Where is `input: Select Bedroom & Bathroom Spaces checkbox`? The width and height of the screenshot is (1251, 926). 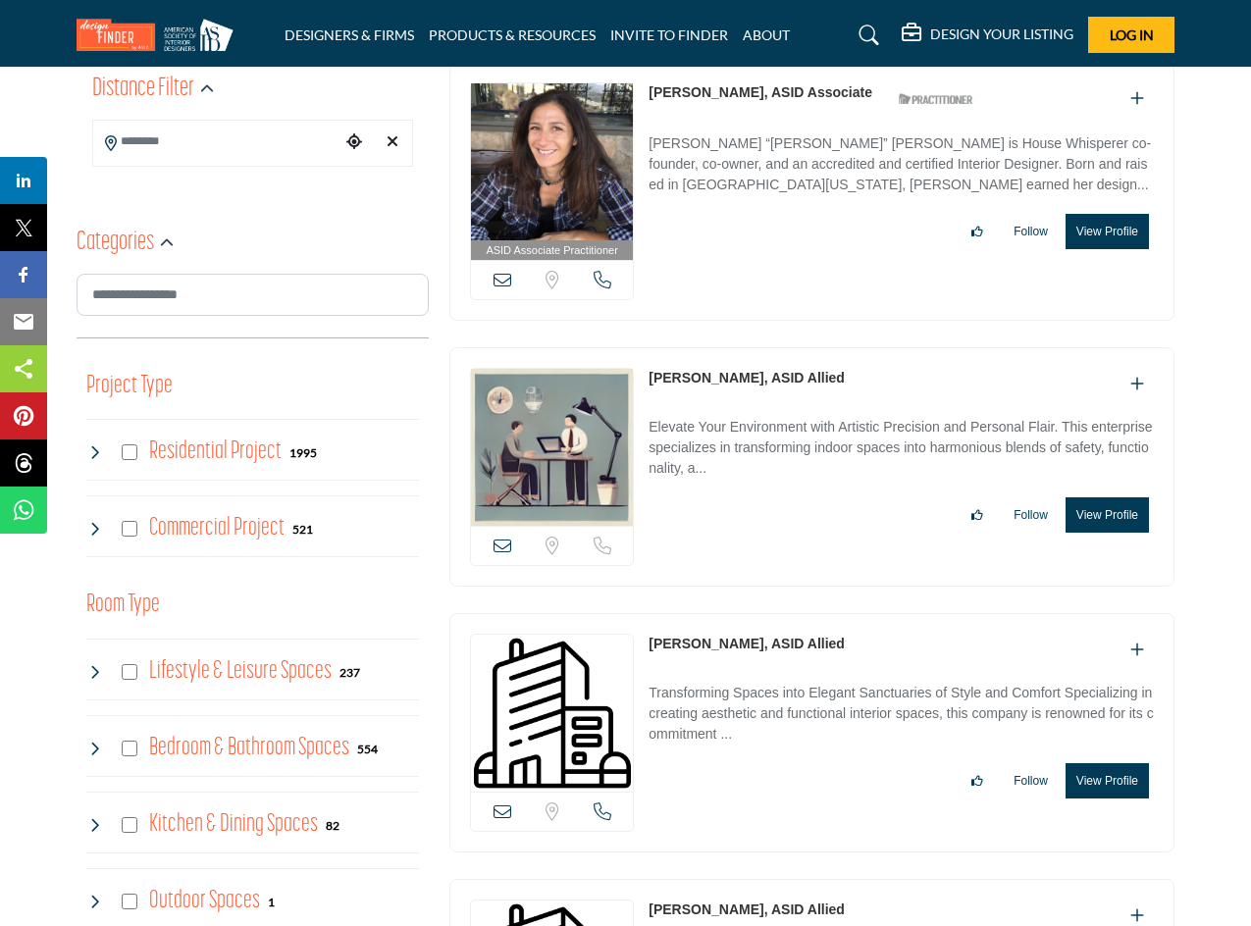
input: Select Bedroom & Bathroom Spaces checkbox is located at coordinates (130, 749).